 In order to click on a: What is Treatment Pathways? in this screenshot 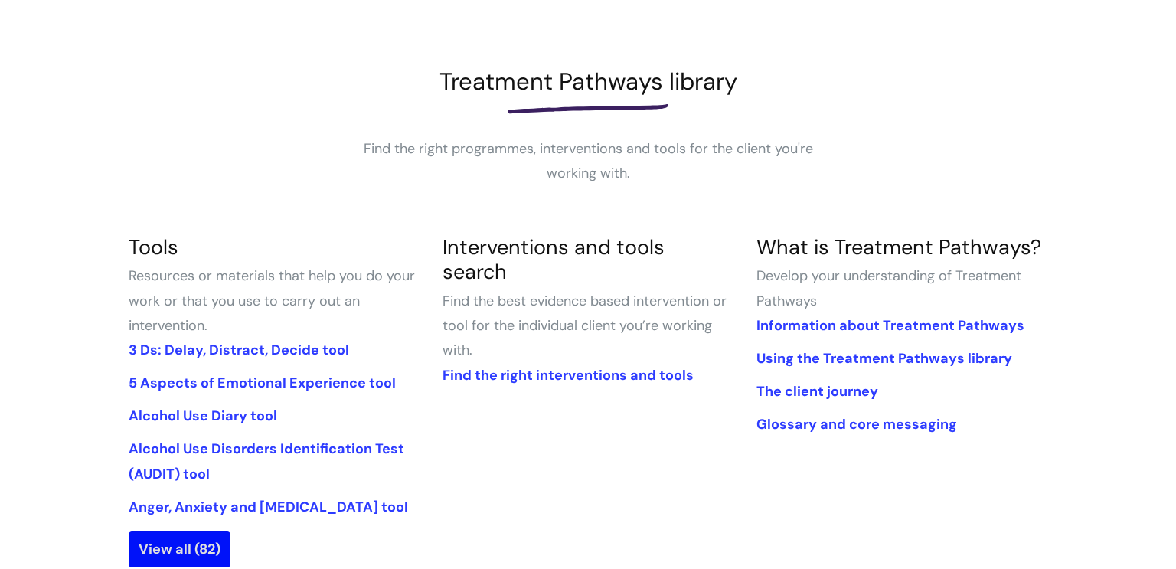, I will do `click(899, 246)`.